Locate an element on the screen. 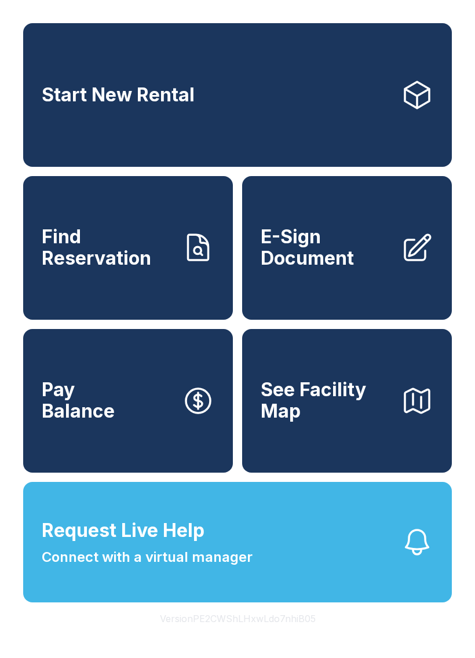  a: Start New Rental is located at coordinates (237, 95).